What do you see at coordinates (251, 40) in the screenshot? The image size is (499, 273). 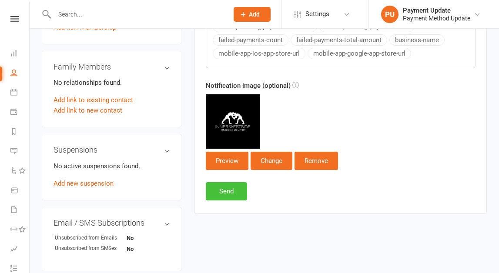 I see `button: failed-payments-count` at bounding box center [251, 40].